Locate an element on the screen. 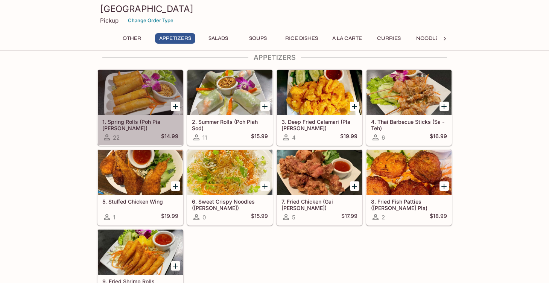 This screenshot has width=549, height=283. button: Add 3. Deep Fried Calamari (Pla Meuk Tod) is located at coordinates (355, 106).